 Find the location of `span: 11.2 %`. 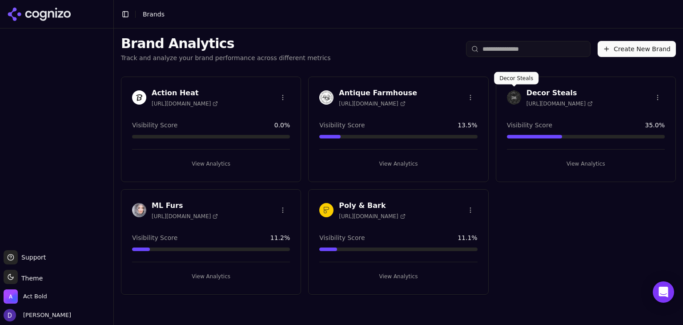

span: 11.2 % is located at coordinates (280, 238).